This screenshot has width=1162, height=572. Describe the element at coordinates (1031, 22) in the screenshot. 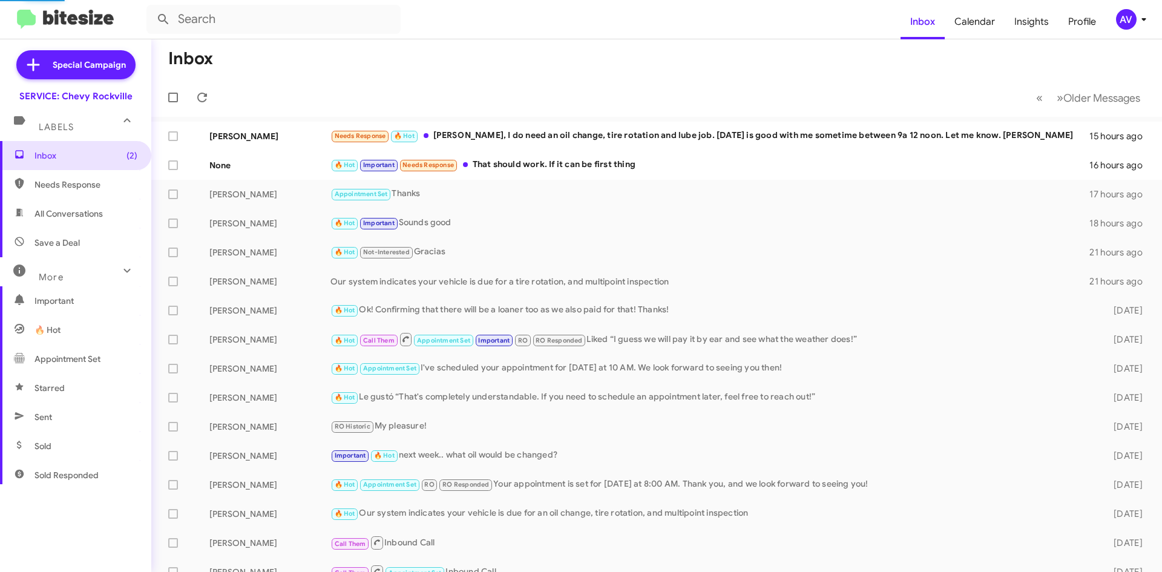

I see `a: Insights` at that location.